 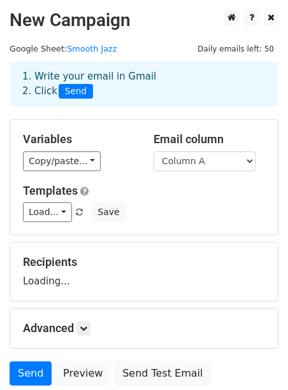 What do you see at coordinates (144, 84) in the screenshot?
I see `div: 1. Write your email in Gmail 2. Click` at bounding box center [144, 84].